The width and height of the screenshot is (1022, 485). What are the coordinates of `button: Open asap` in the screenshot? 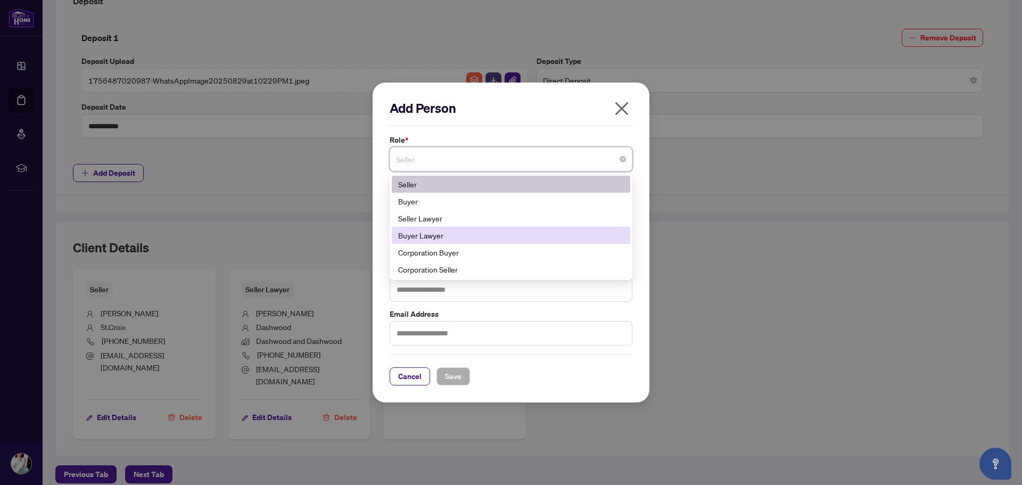 It's located at (995, 464).